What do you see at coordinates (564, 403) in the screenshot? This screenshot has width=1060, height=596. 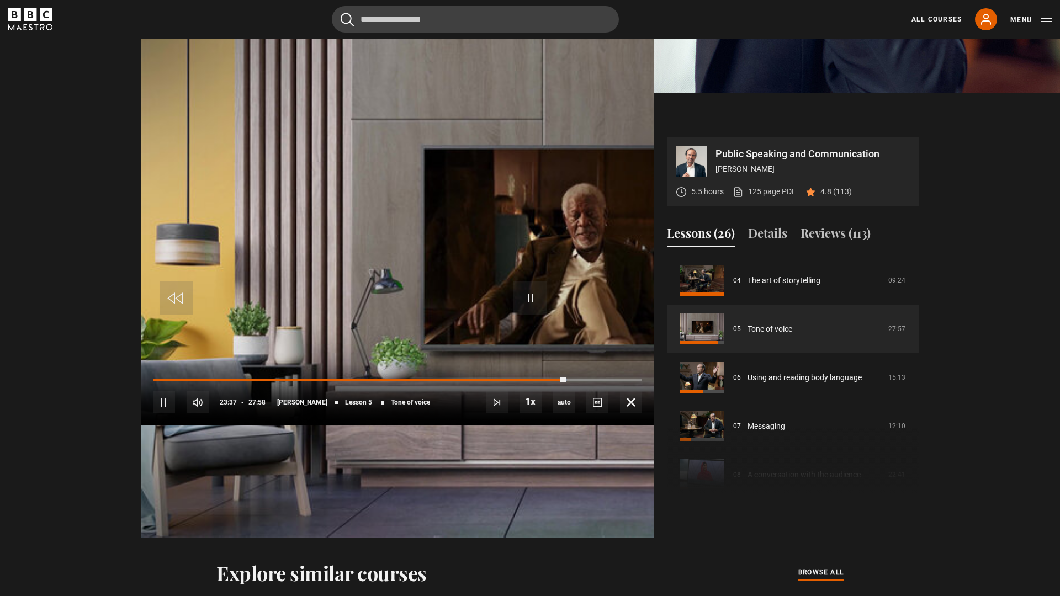 I see `span: auto` at bounding box center [564, 403].